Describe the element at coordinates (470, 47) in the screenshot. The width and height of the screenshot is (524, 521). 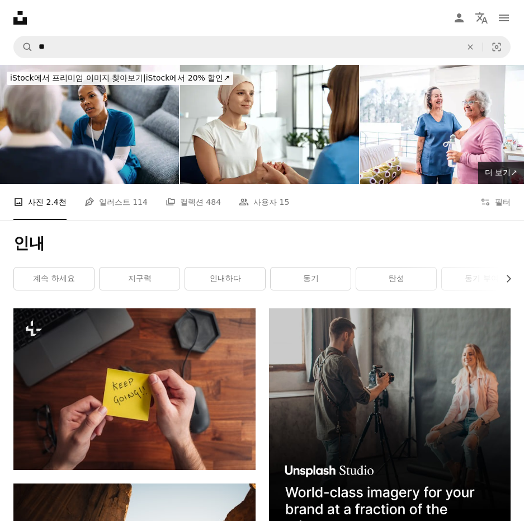
I see `button: 삭제` at that location.